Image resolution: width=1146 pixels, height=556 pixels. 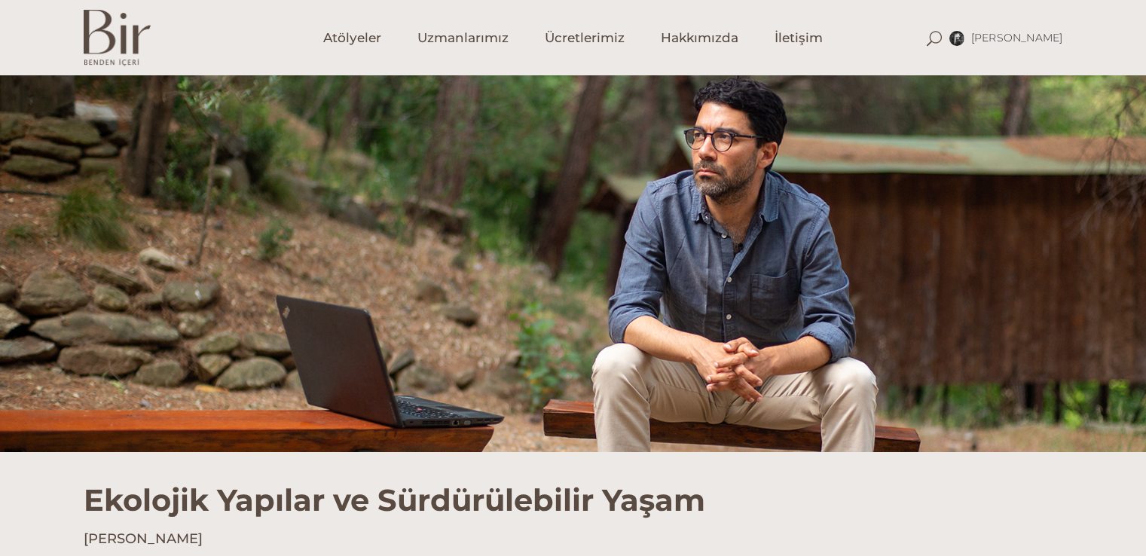 What do you see at coordinates (799, 38) in the screenshot?
I see `span: İletişim` at bounding box center [799, 38].